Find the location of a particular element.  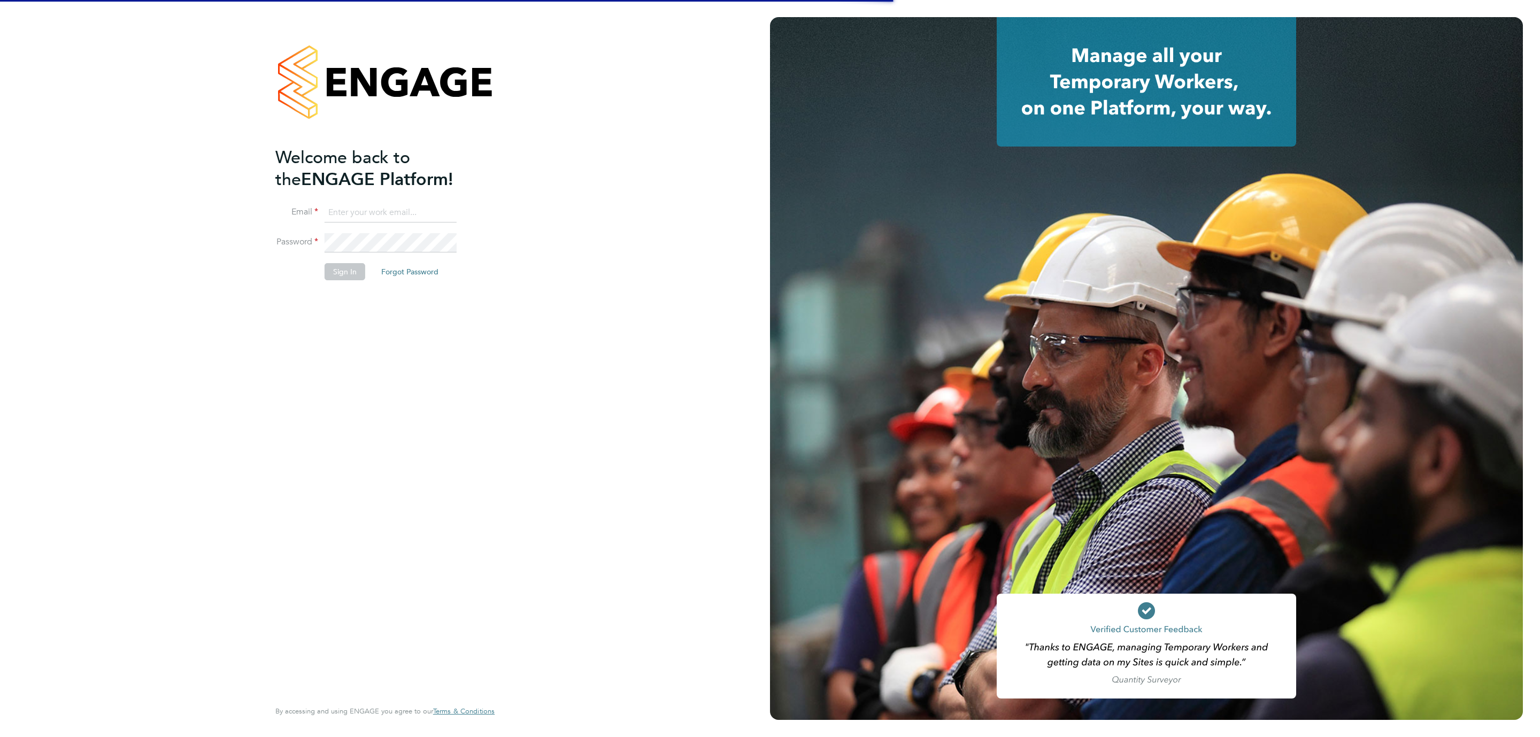

span: Terms & Conditions is located at coordinates (463, 710).